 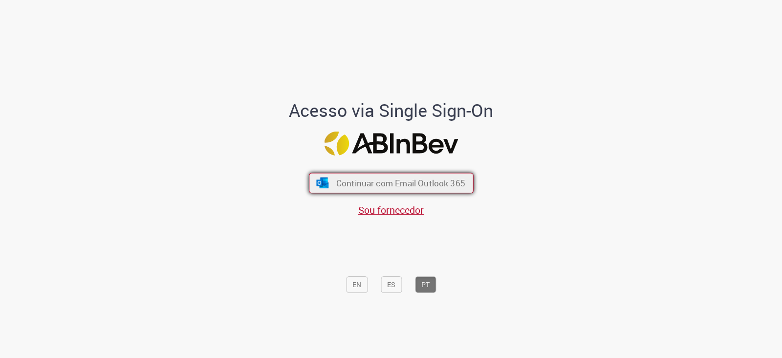 What do you see at coordinates (391, 210) in the screenshot?
I see `span: Sou fornecedor` at bounding box center [391, 210].